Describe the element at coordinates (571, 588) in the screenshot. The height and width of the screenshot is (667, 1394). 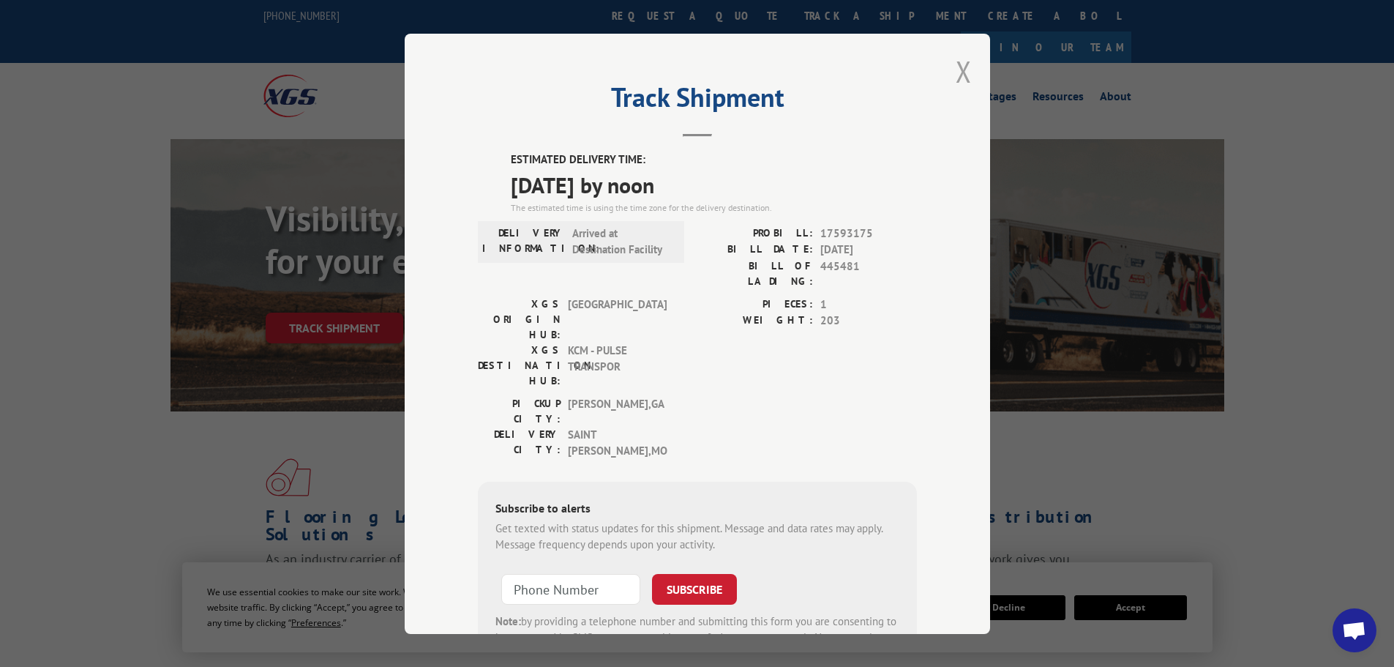
I see `input: Phone Number` at that location.